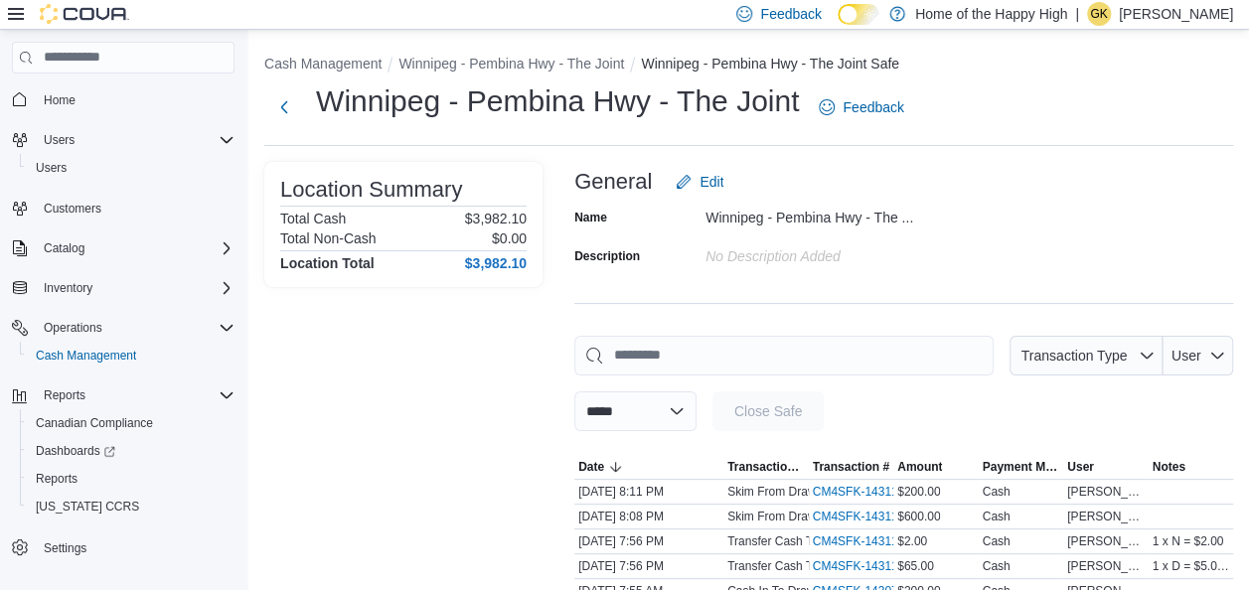 This screenshot has height=590, width=1249. I want to click on h4: $3,982.10, so click(496, 263).